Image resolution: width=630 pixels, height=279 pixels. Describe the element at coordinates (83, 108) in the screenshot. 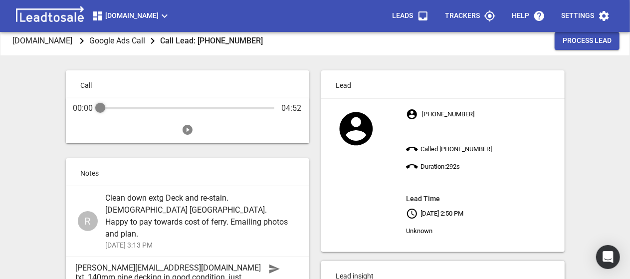

I see `div: 00:00` at that location.